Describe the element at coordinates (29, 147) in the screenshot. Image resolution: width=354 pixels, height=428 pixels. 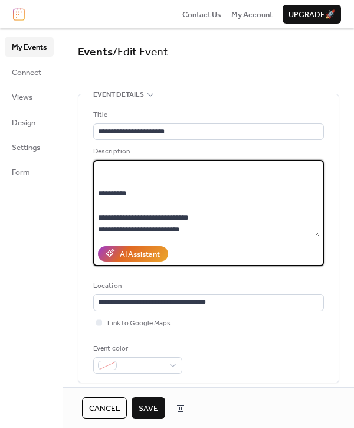
I see `a: Settings` at that location.